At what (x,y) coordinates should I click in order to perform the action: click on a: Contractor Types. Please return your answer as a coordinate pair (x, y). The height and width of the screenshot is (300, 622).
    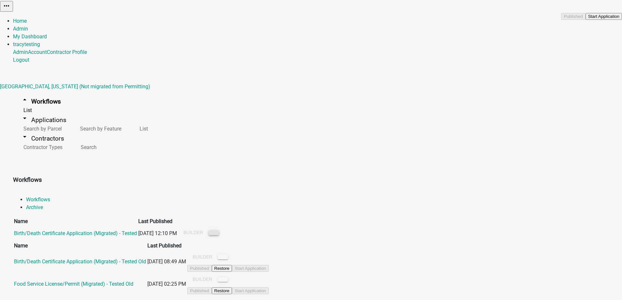
    Looking at the image, I should click on (42, 147).